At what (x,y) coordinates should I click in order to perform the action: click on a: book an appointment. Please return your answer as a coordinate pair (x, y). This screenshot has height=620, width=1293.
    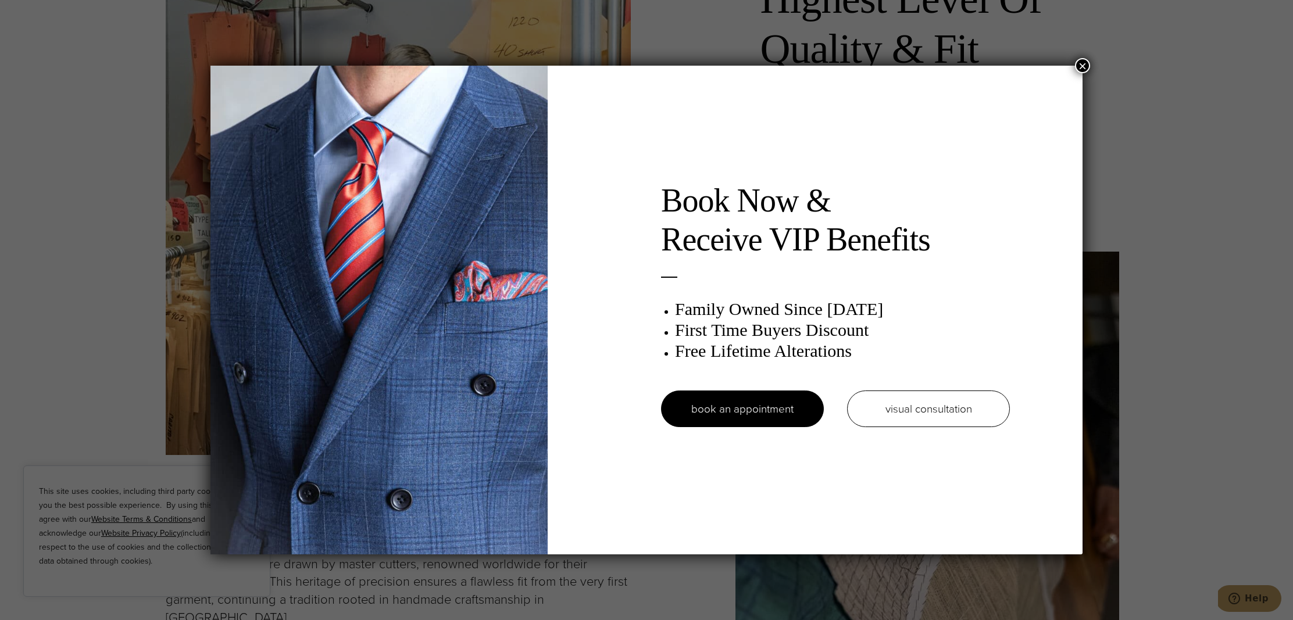
    Looking at the image, I should click on (742, 409).